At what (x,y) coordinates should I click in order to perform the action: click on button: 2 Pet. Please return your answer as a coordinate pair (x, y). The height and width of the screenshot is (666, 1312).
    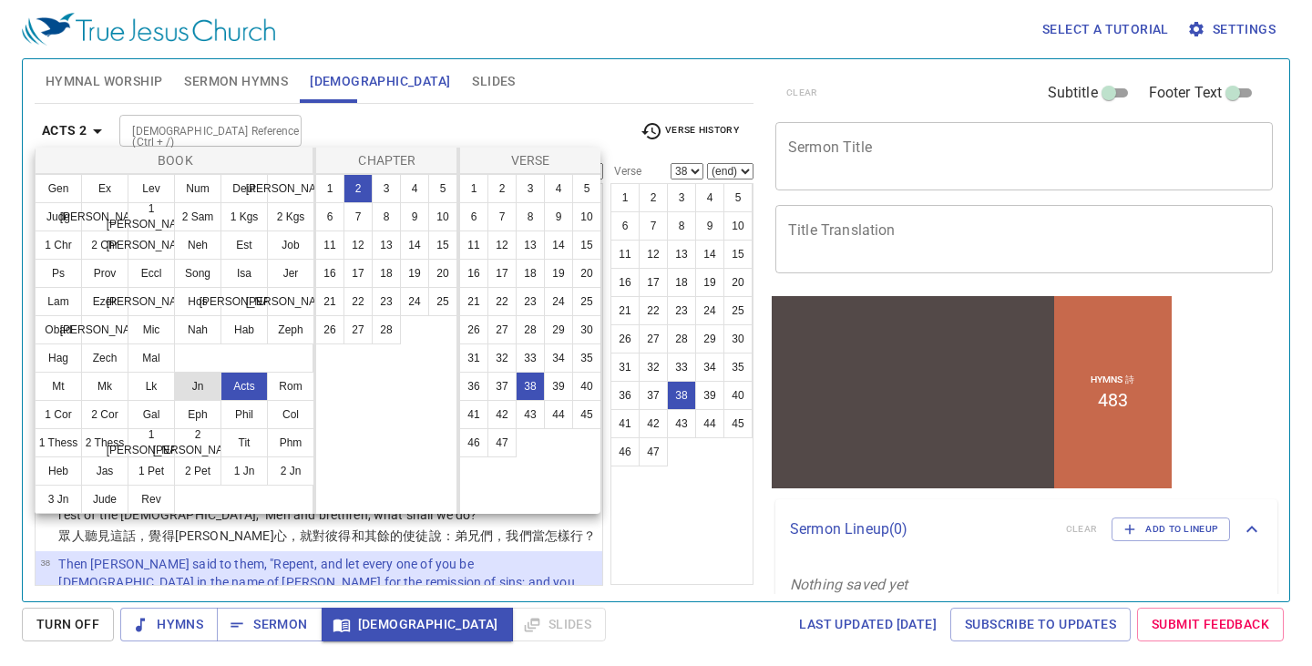
    Looking at the image, I should click on (198, 471).